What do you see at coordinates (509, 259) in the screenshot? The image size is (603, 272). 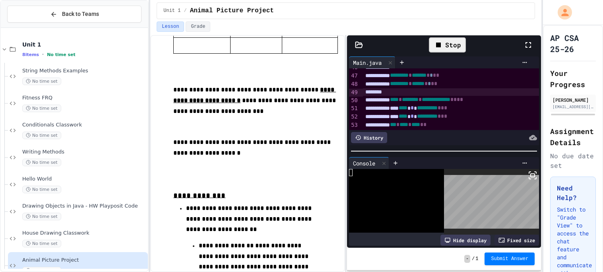 I see `span: Submit Answer` at bounding box center [509, 259].